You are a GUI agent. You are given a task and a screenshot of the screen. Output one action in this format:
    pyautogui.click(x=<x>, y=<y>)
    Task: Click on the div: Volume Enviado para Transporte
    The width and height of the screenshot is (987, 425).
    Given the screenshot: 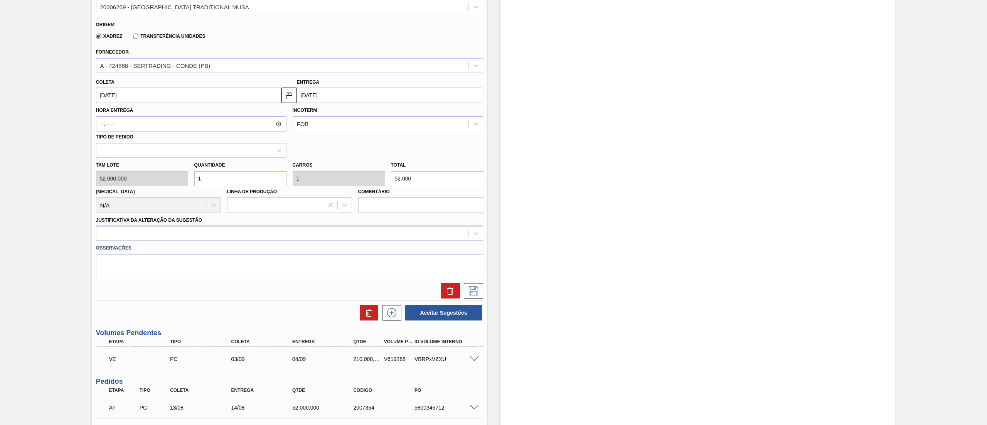 What is the action you would take?
    pyautogui.click(x=142, y=359)
    